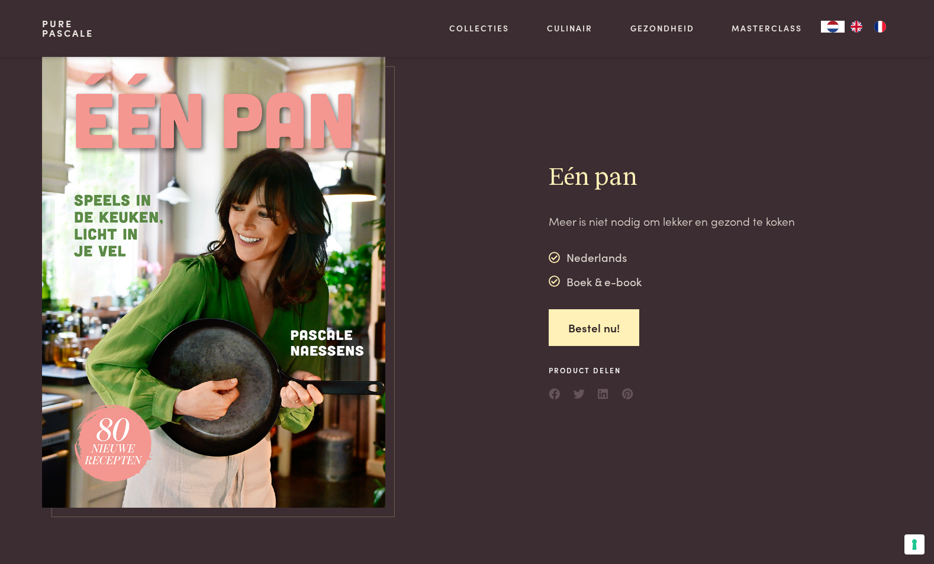  I want to click on a: Masterclass, so click(767, 28).